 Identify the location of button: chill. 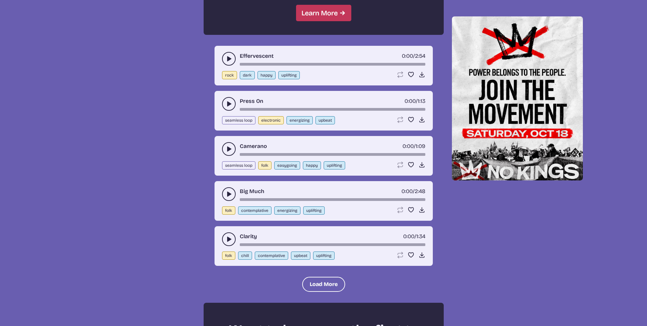
(245, 255).